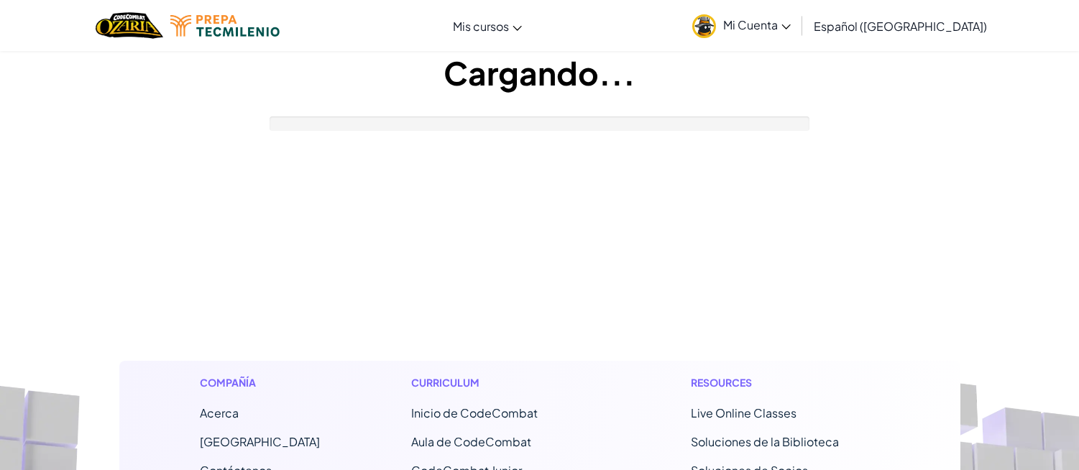  I want to click on a: Mis cursos, so click(487, 26).